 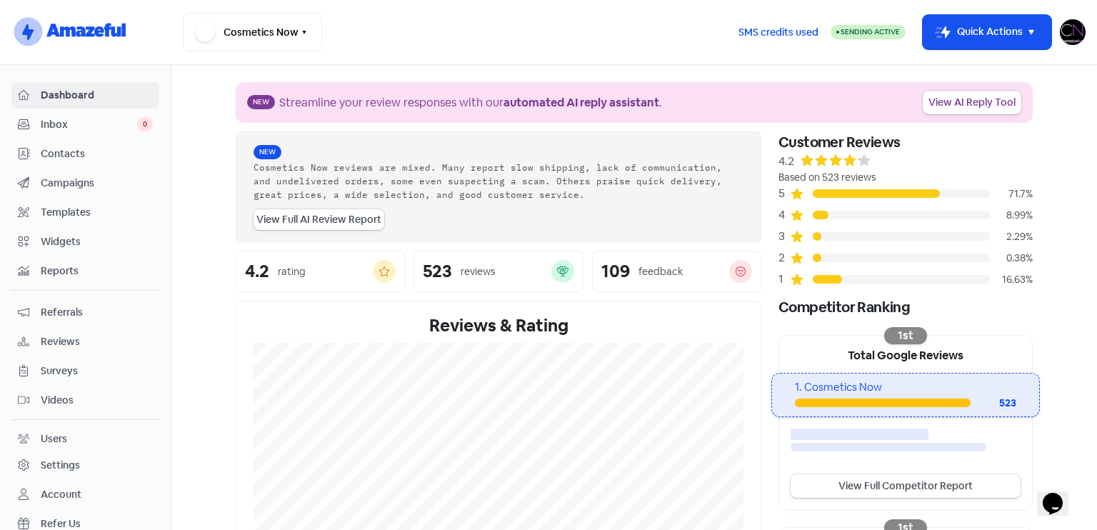 I want to click on div: 3, so click(x=784, y=236).